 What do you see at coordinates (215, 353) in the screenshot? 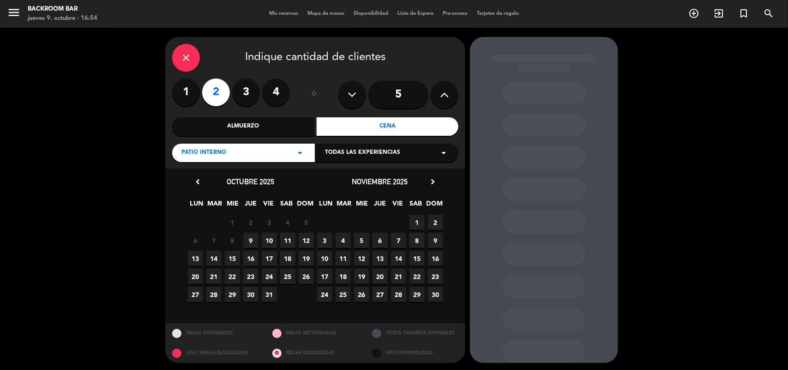
I see `div: SOLO MESAS BLOQUEADAS` at bounding box center [215, 353].